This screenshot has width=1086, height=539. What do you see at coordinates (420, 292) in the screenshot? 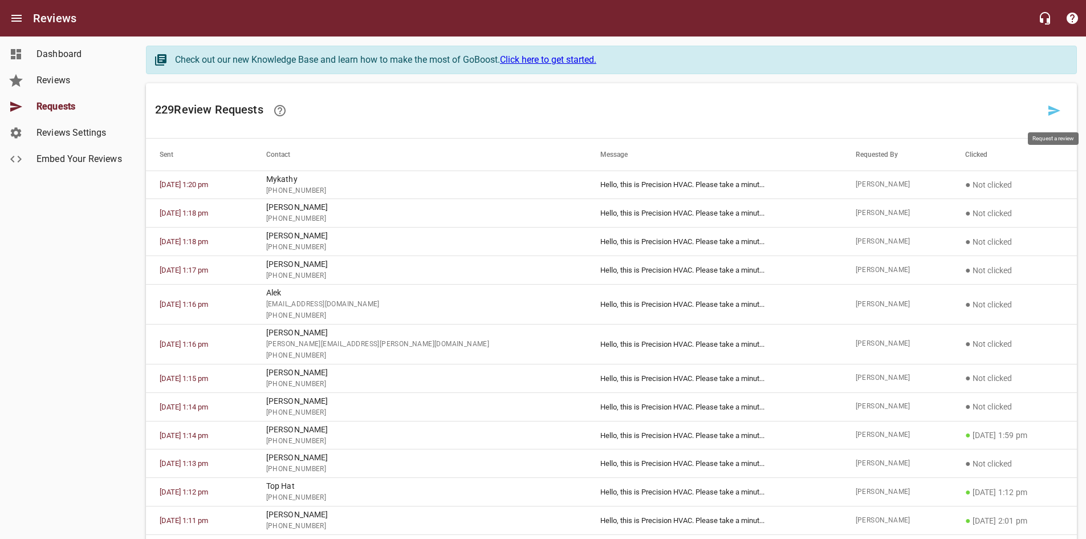
I see `p: Alek` at bounding box center [420, 292].